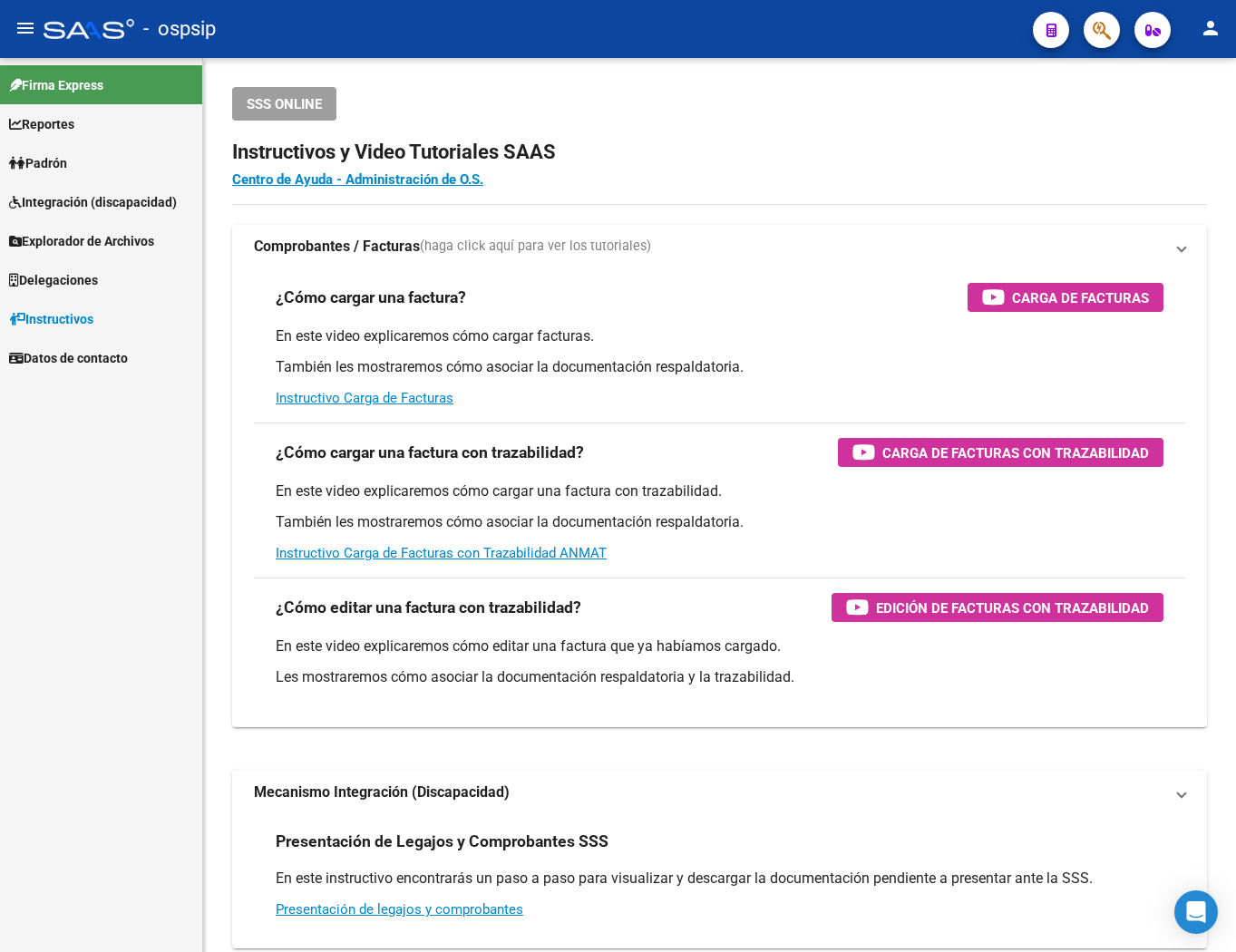  I want to click on span: Instructivos, so click(50, 319).